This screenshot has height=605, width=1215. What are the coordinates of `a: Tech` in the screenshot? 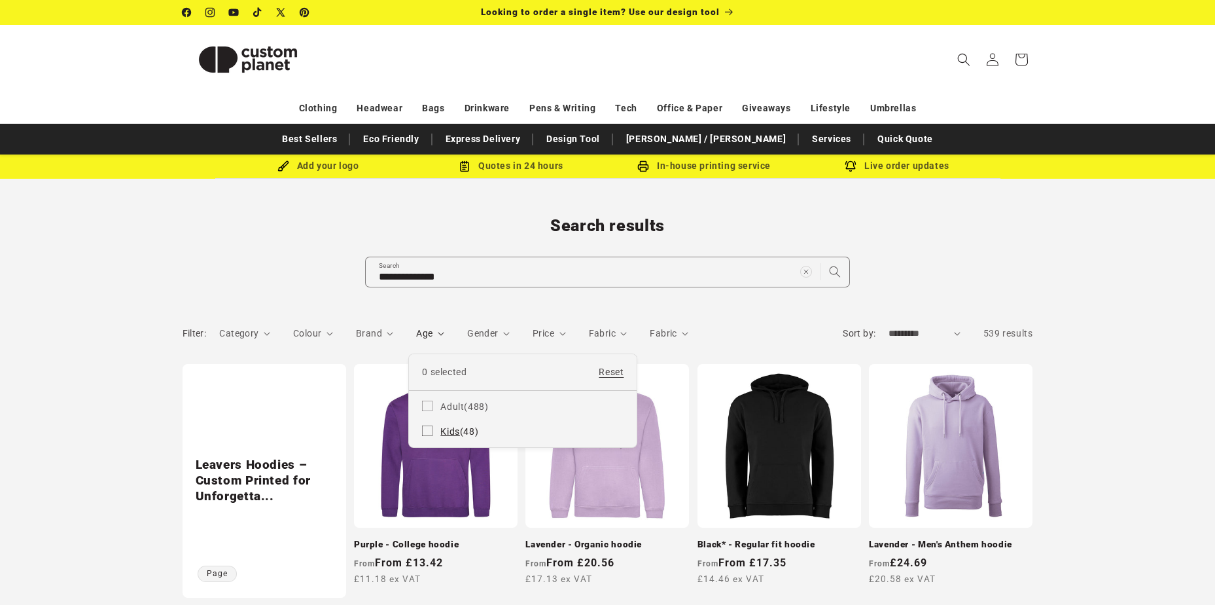 It's located at (625, 108).